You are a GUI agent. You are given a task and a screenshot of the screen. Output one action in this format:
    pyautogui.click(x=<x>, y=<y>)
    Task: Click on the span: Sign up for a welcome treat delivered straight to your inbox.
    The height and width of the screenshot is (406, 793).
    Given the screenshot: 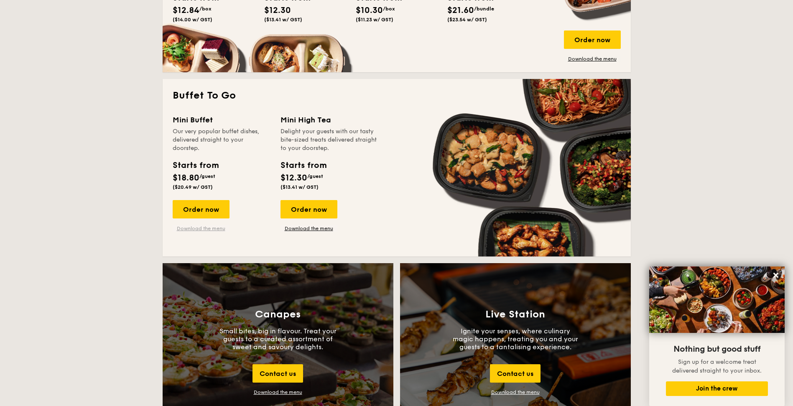 What is the action you would take?
    pyautogui.click(x=717, y=367)
    